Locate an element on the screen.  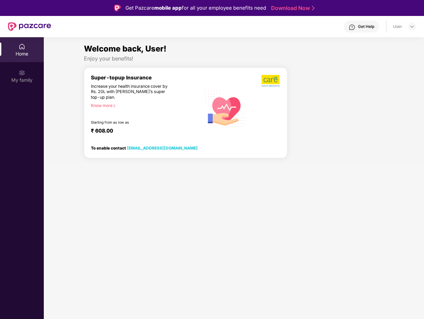
img: svg+xml;base64,PHN2ZyB3aWR0aD0iMjAiIGhlaWdodD0iMjAiIHZpZXdCb3g9IjAgMCAyMCAyMCIgZmlsbD0ibm9uZSIgeG... is located at coordinates (22, 73).